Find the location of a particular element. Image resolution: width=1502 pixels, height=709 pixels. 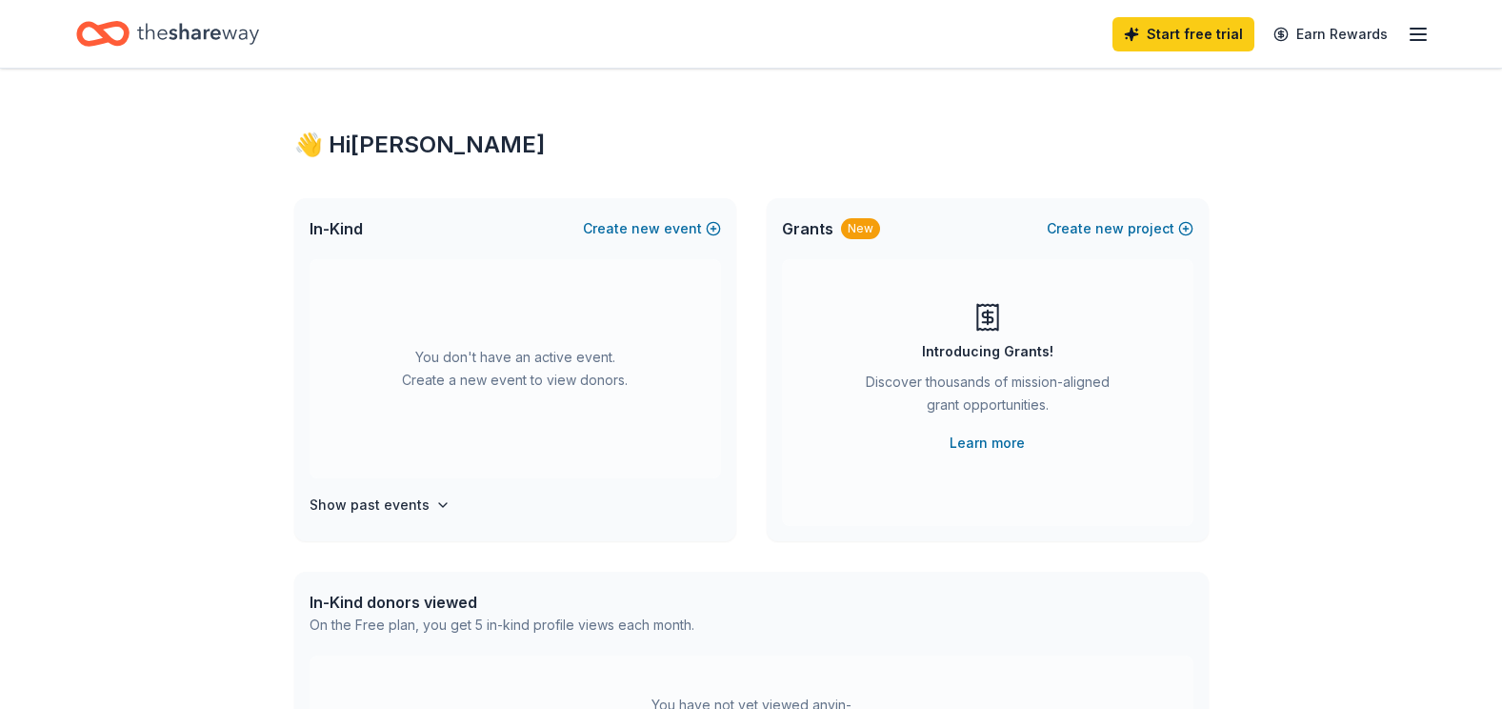

span: Grants is located at coordinates (808, 229).